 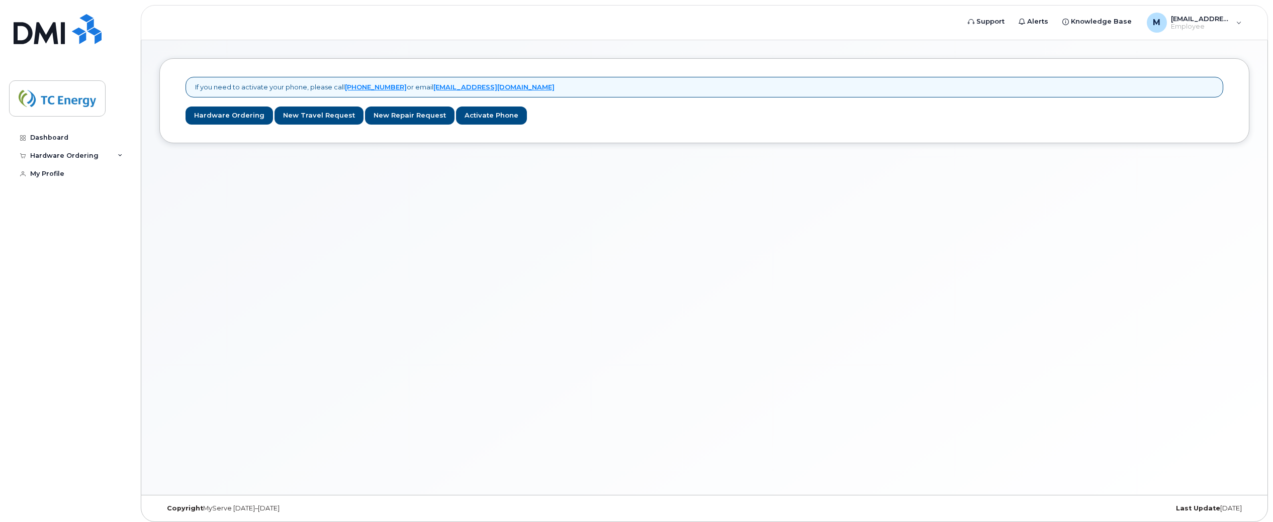 What do you see at coordinates (491, 116) in the screenshot?
I see `a: Activate Phone` at bounding box center [491, 116].